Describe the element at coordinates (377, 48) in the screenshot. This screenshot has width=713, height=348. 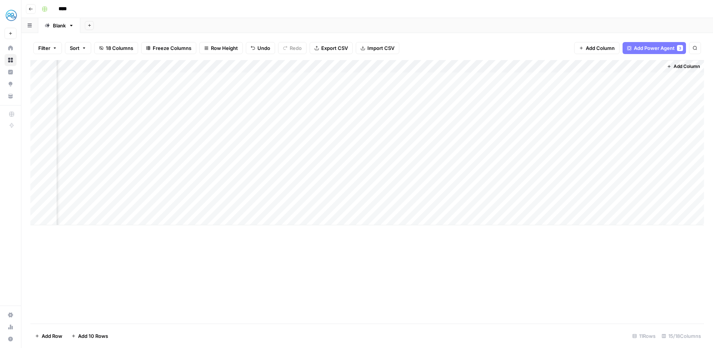
I see `button: Import CSV` at that location.